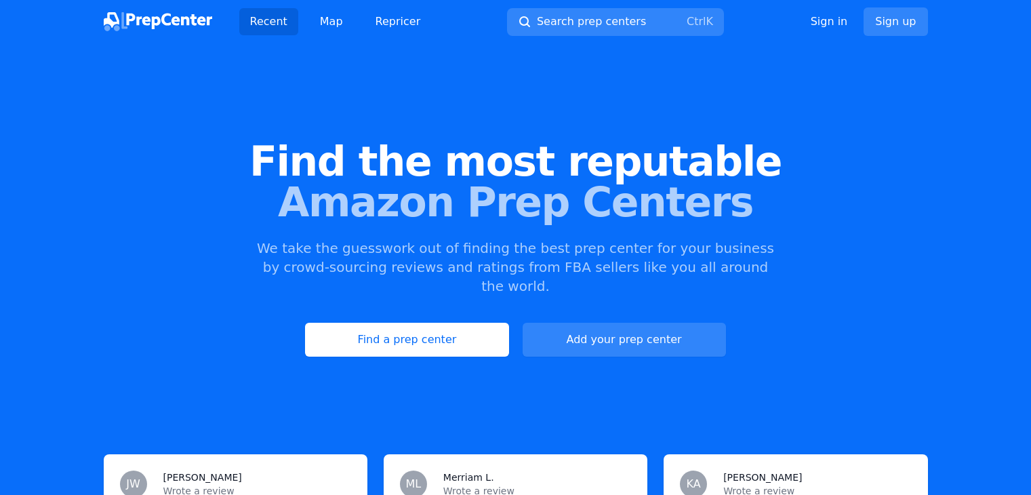  I want to click on p: We take the guesswork out of finding the best prep center for your business by crowd-sourcing rev..., so click(516, 267).